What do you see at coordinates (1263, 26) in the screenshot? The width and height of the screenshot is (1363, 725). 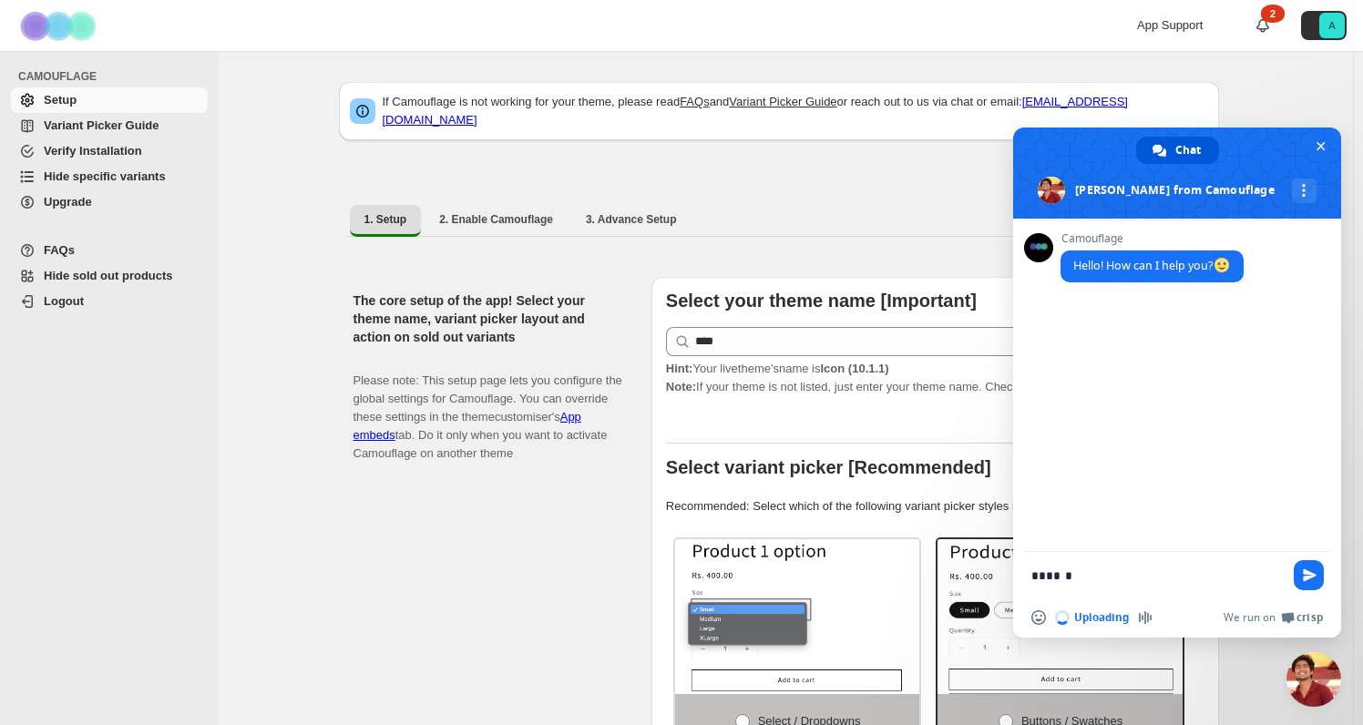 I see `a: 2` at bounding box center [1263, 26].